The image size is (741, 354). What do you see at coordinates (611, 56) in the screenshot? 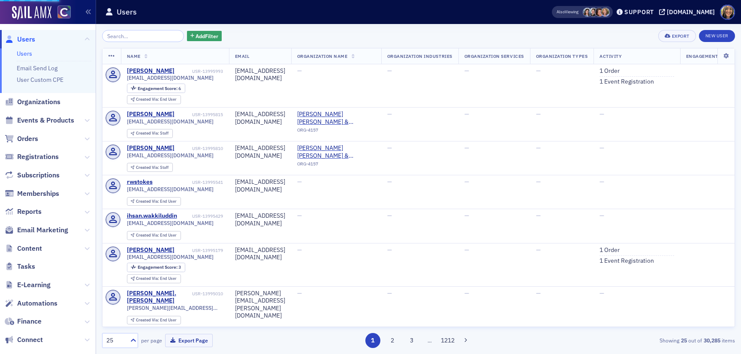
I see `span: Activity` at bounding box center [611, 56].